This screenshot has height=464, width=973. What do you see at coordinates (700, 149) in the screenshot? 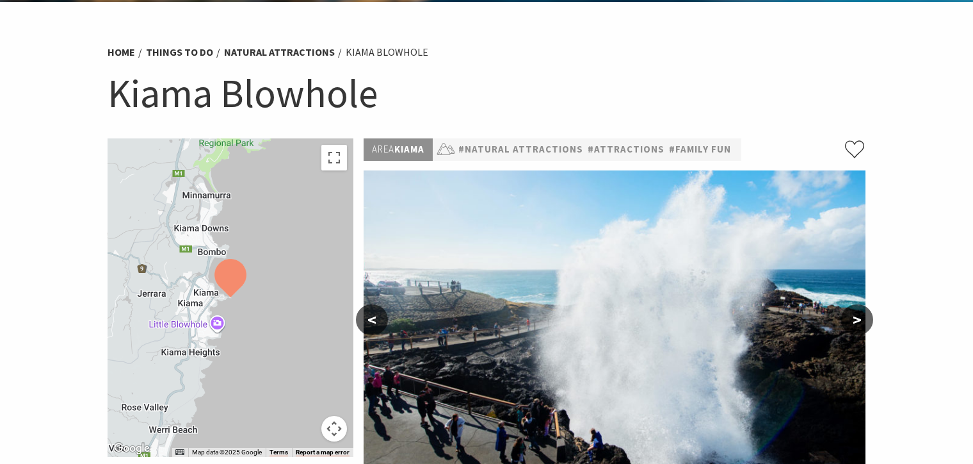
I see `a: #Family Fun` at bounding box center [700, 149].